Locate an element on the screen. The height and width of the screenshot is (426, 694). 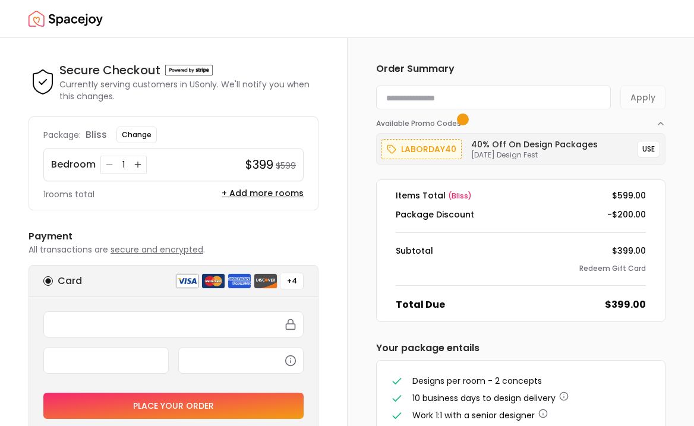
h6: 40% Off on Design Packages is located at coordinates (534, 144).